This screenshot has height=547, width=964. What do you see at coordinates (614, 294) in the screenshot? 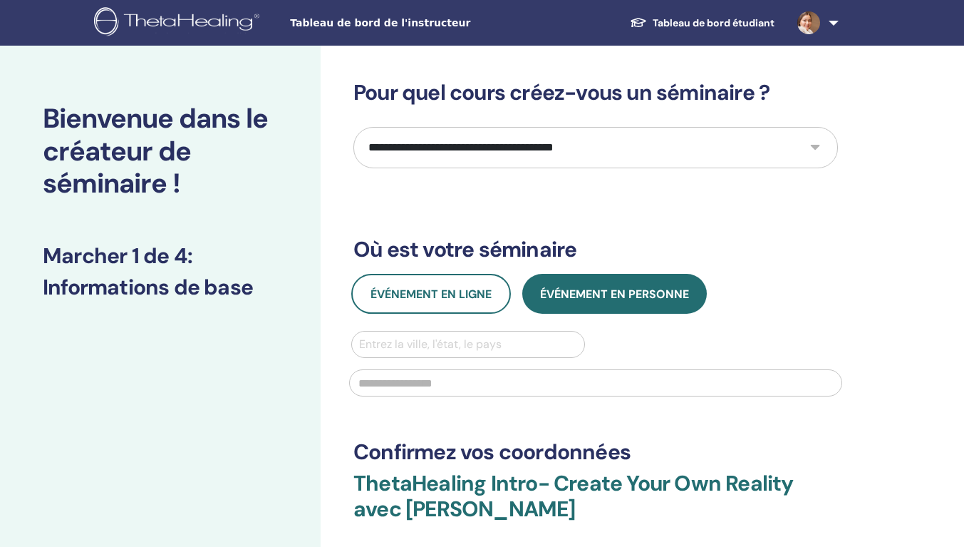
I see `span: Événement en personne` at bounding box center [614, 294].